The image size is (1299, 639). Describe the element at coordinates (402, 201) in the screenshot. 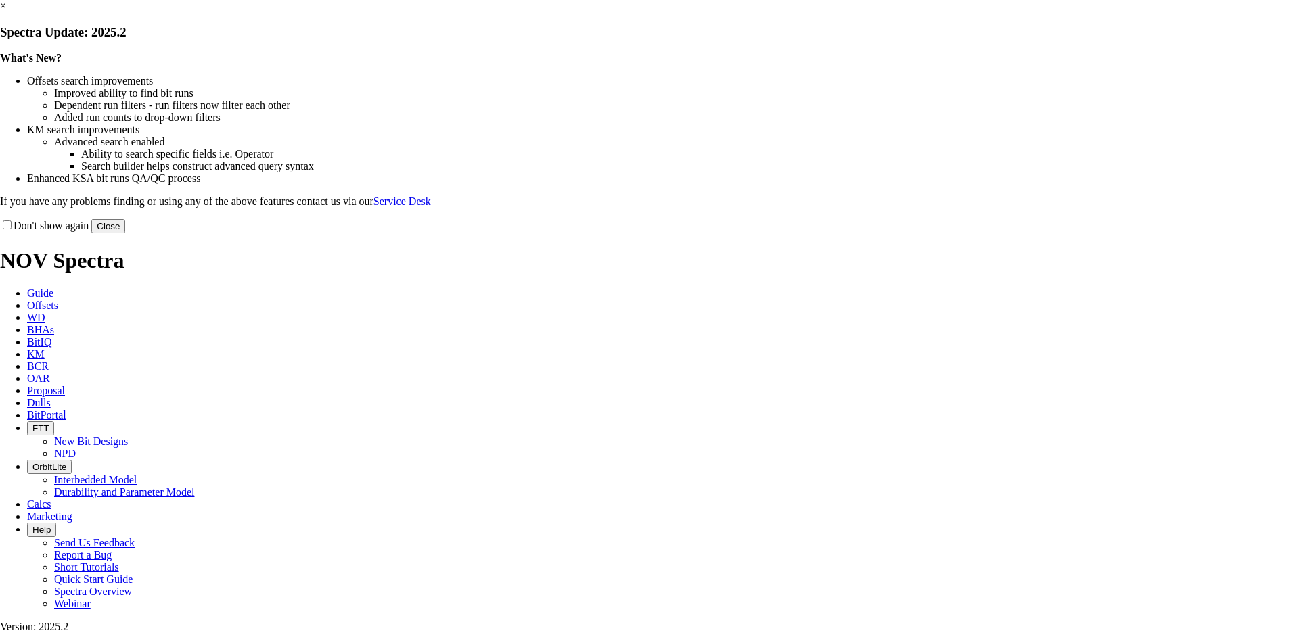

I see `a: Service Desk` at that location.